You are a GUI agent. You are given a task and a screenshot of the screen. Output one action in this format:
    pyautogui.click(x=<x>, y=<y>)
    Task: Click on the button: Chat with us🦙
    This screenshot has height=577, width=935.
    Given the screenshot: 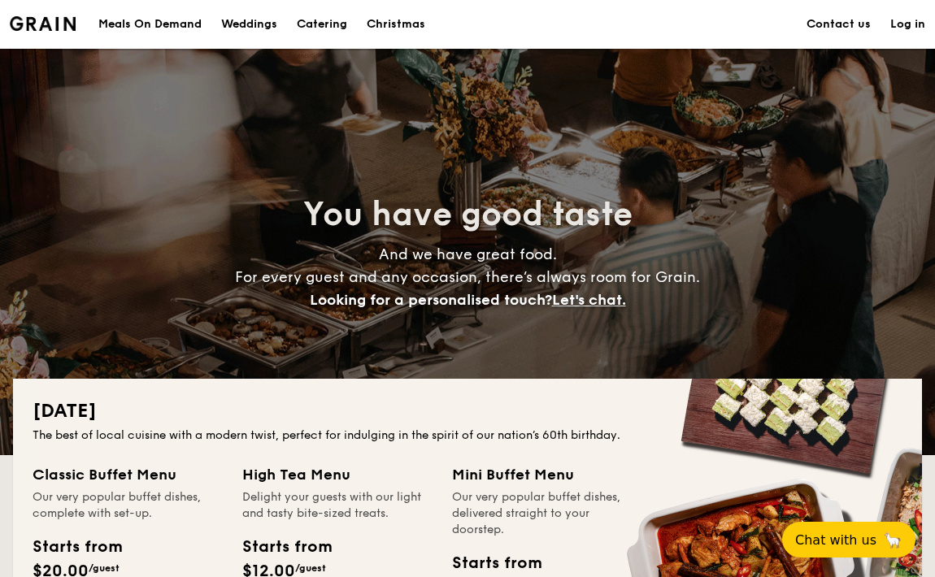 What is the action you would take?
    pyautogui.click(x=849, y=540)
    